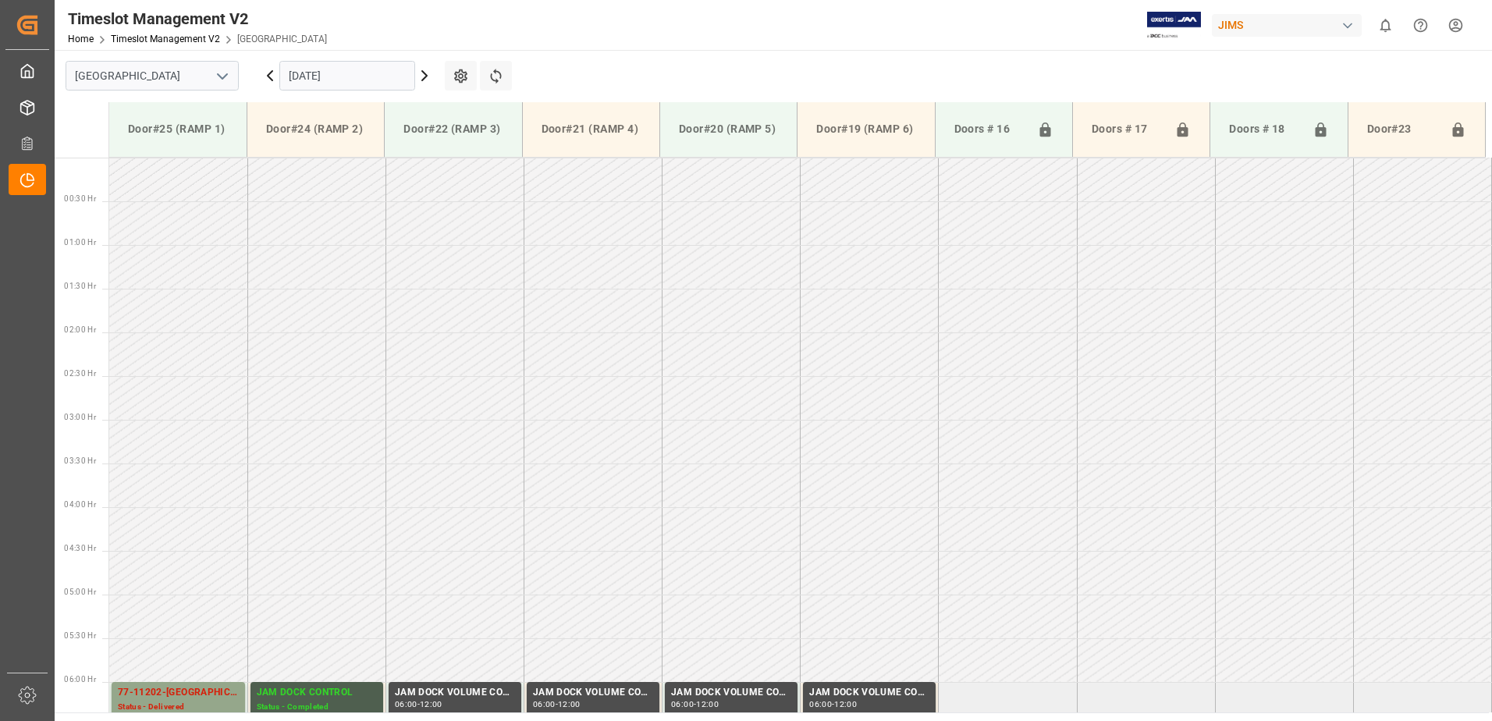 The height and width of the screenshot is (721, 1492). I want to click on div: Door#19 (RAMP 6), so click(866, 129).